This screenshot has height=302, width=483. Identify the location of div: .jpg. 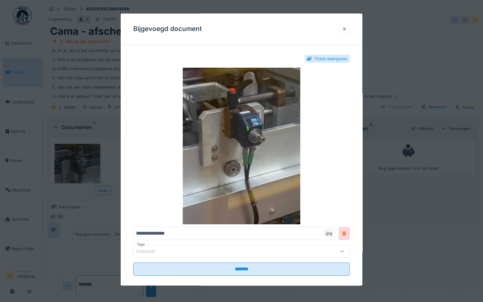
(328, 233).